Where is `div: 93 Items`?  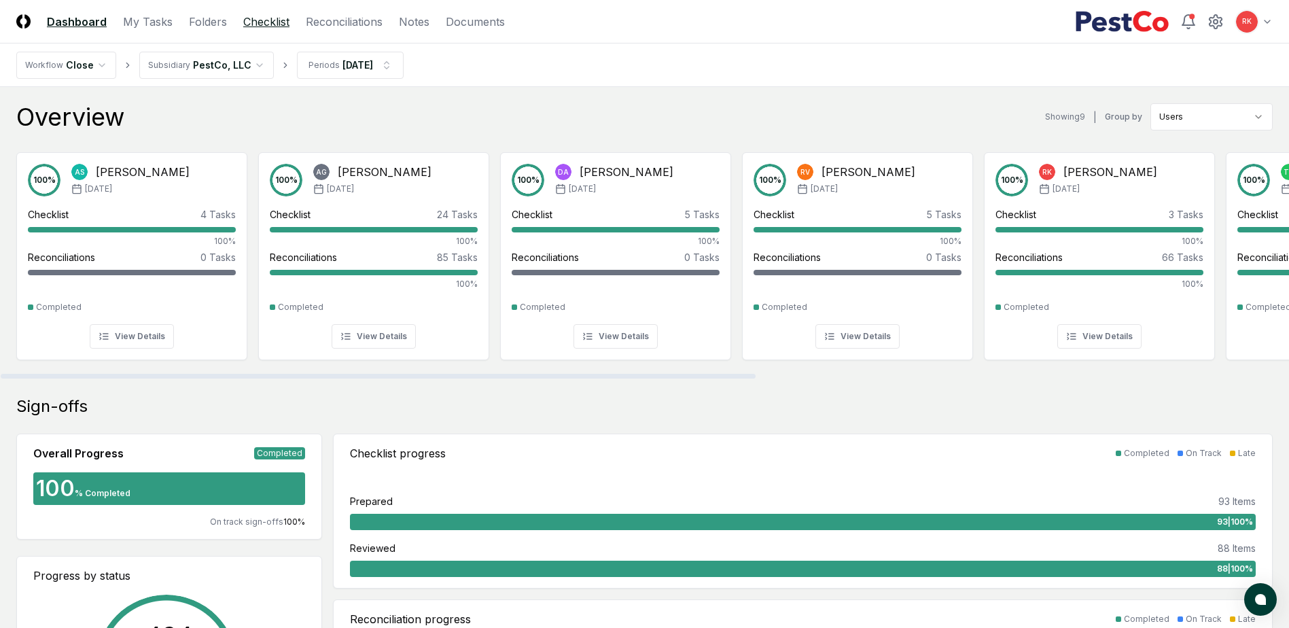 div: 93 Items is located at coordinates (1237, 501).